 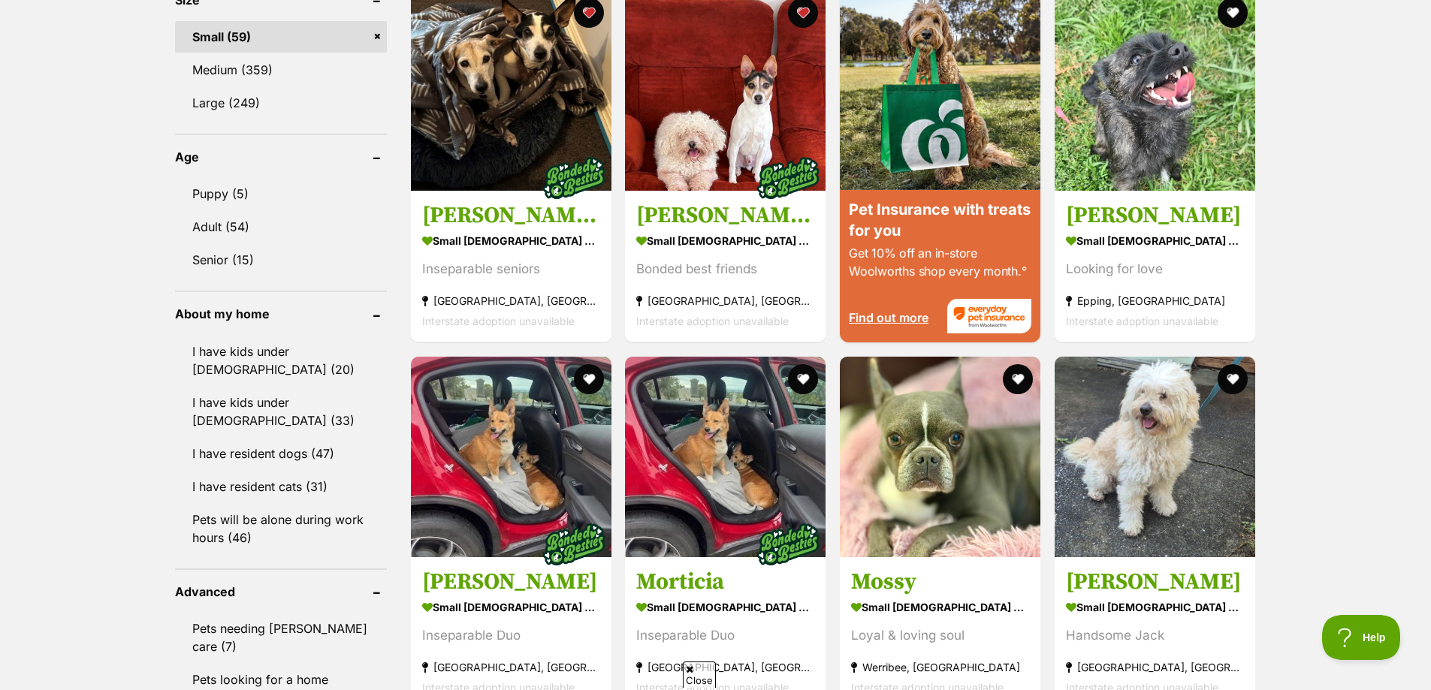 What do you see at coordinates (281, 70) in the screenshot?
I see `a: Medium (359)` at bounding box center [281, 70].